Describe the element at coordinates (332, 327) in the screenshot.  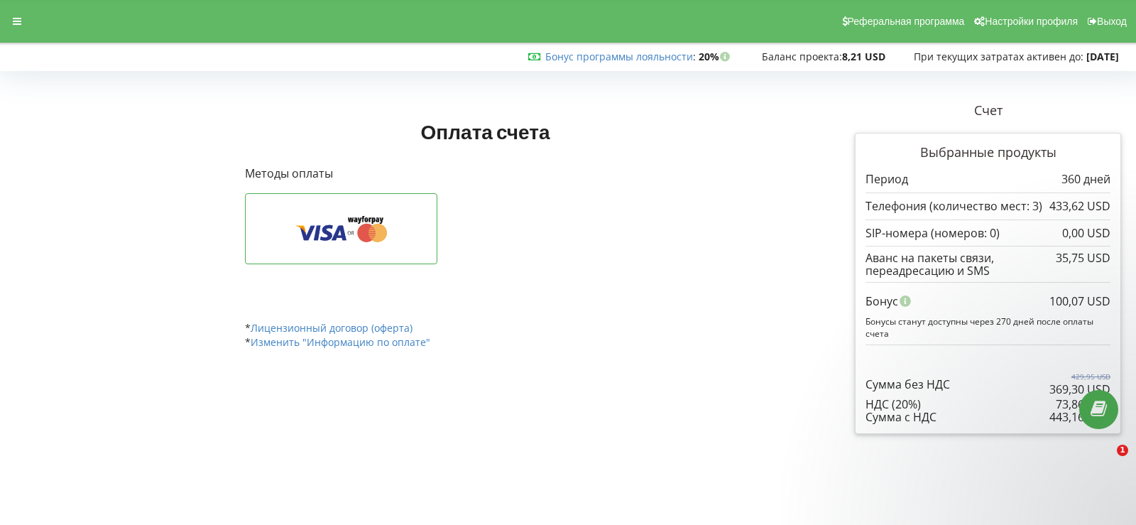
I see `a: Лицензионный договор (оферта)` at that location.